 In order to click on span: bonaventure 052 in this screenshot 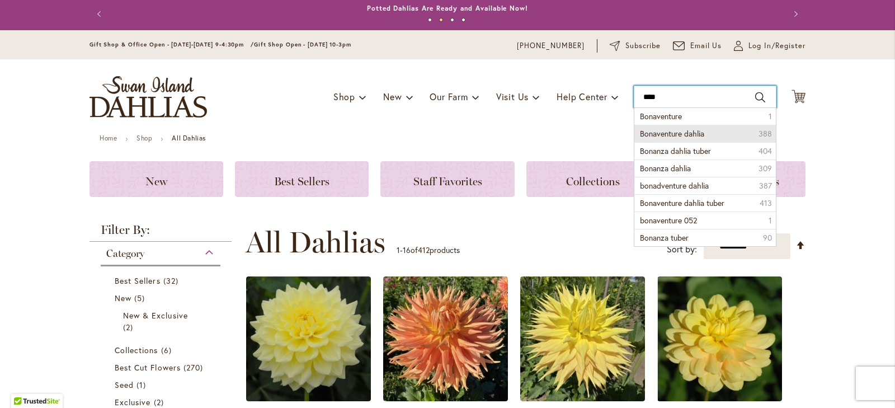, I will do `click(668, 220)`.